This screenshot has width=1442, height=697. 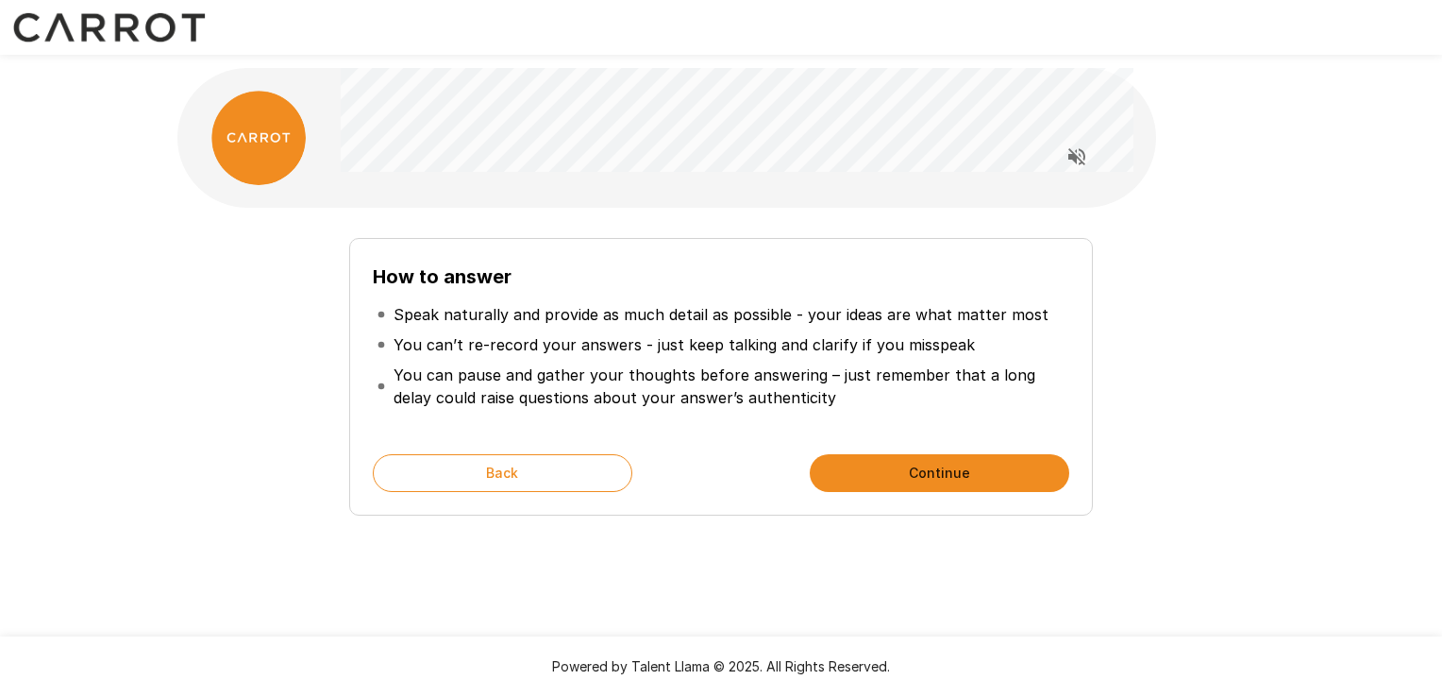 I want to click on p: You can pause and gather your thoughts before answering – just remember that a long delay could r..., so click(x=730, y=386).